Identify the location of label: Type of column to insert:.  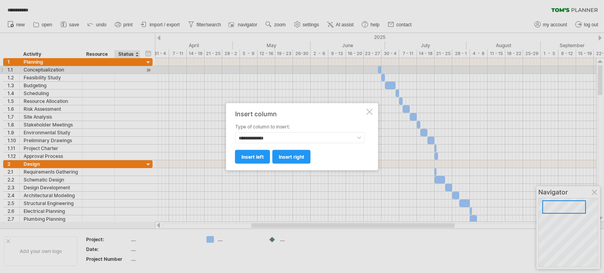
(300, 127).